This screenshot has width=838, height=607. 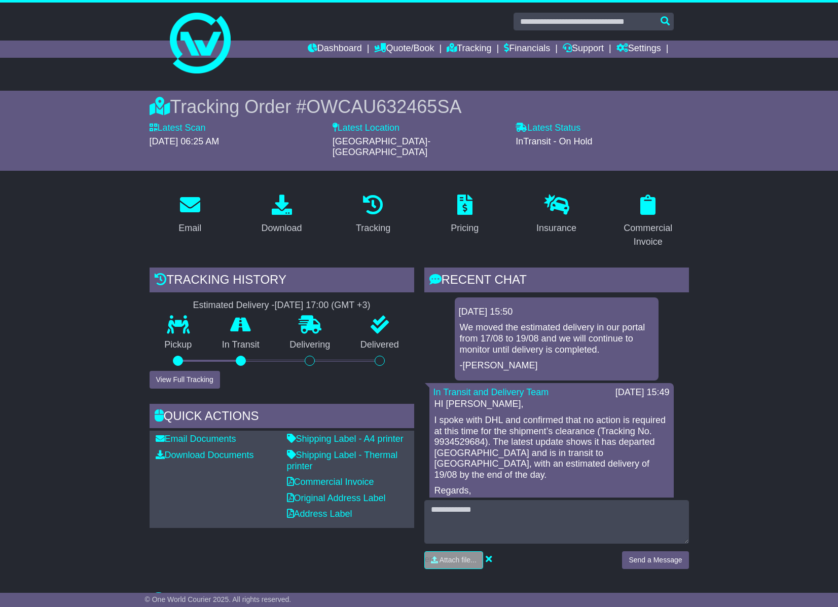 What do you see at coordinates (282, 418) in the screenshot?
I see `div: Quick Actions` at bounding box center [282, 418].